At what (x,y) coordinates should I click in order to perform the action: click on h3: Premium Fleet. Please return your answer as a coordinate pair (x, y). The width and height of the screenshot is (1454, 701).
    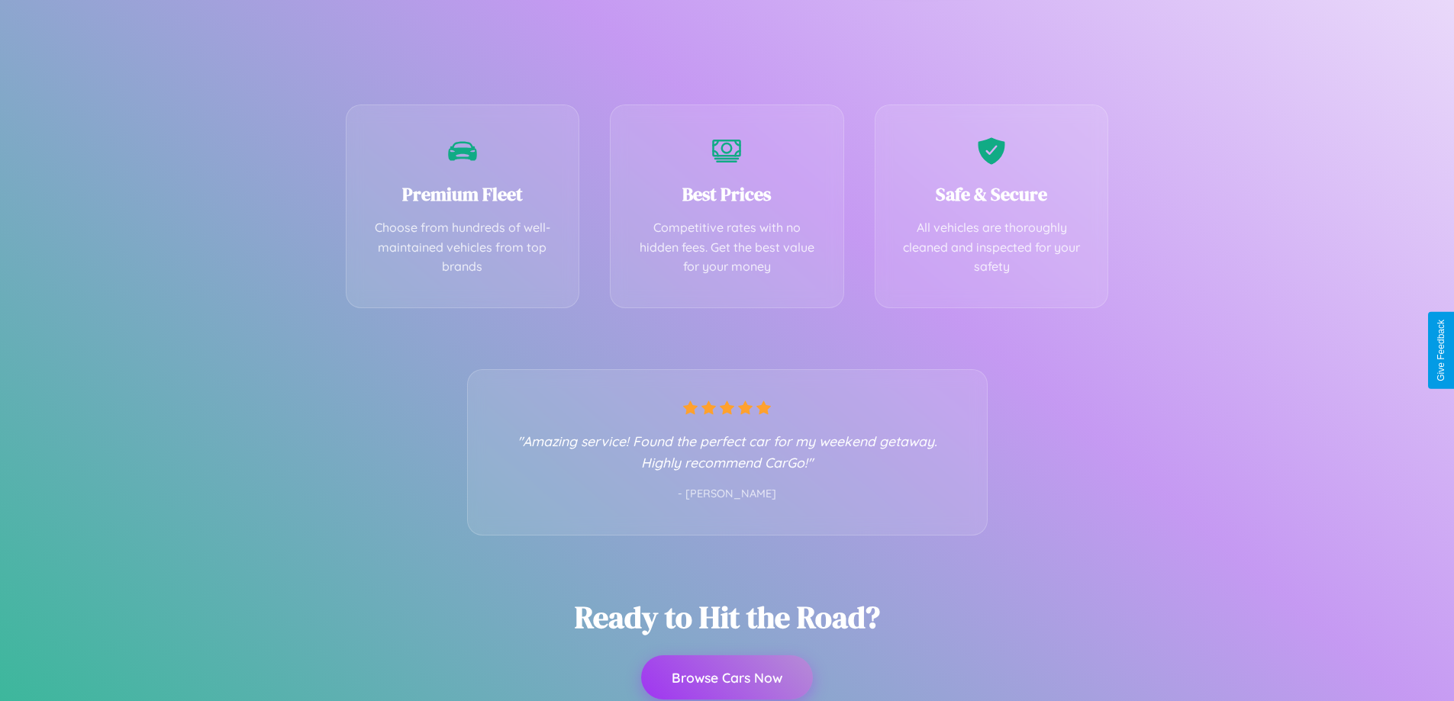
    Looking at the image, I should click on (463, 194).